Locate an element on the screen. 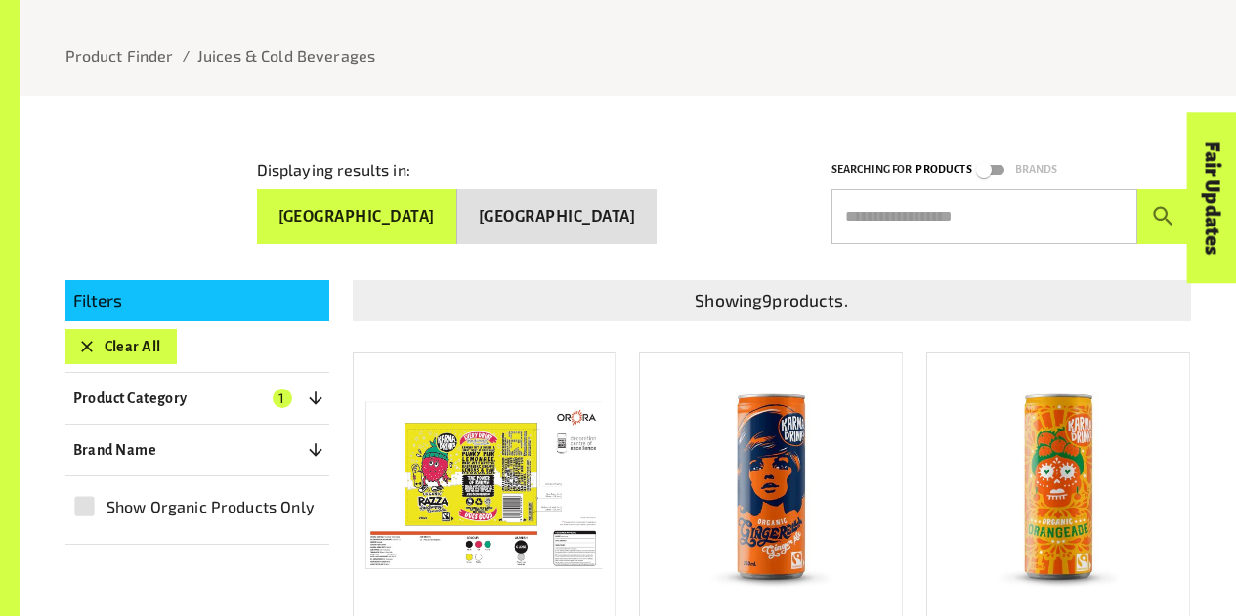 This screenshot has width=1236, height=616. button: Product Category is located at coordinates (197, 399).